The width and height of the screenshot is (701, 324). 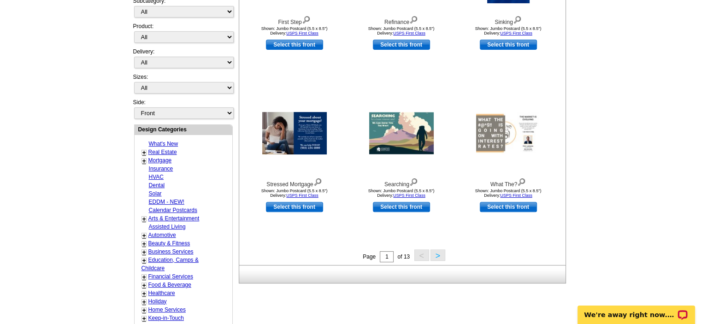 I want to click on div: Delivery:, so click(x=183, y=60).